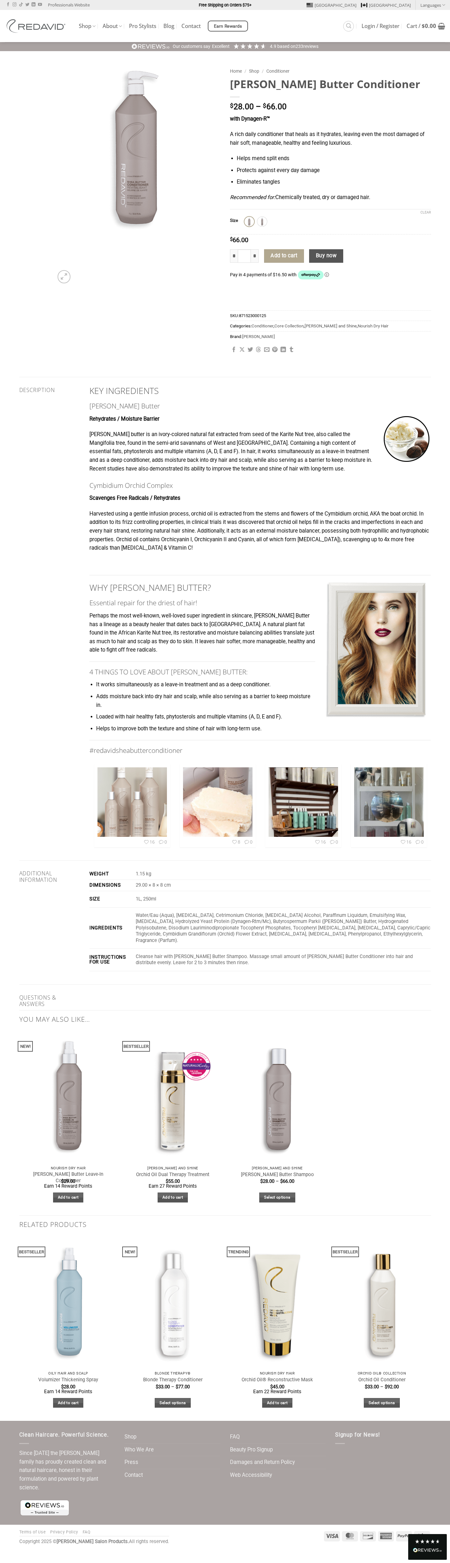 The height and width of the screenshot is (1563, 450). Describe the element at coordinates (8, 5) in the screenshot. I see `a: Follow on Facebook` at that location.